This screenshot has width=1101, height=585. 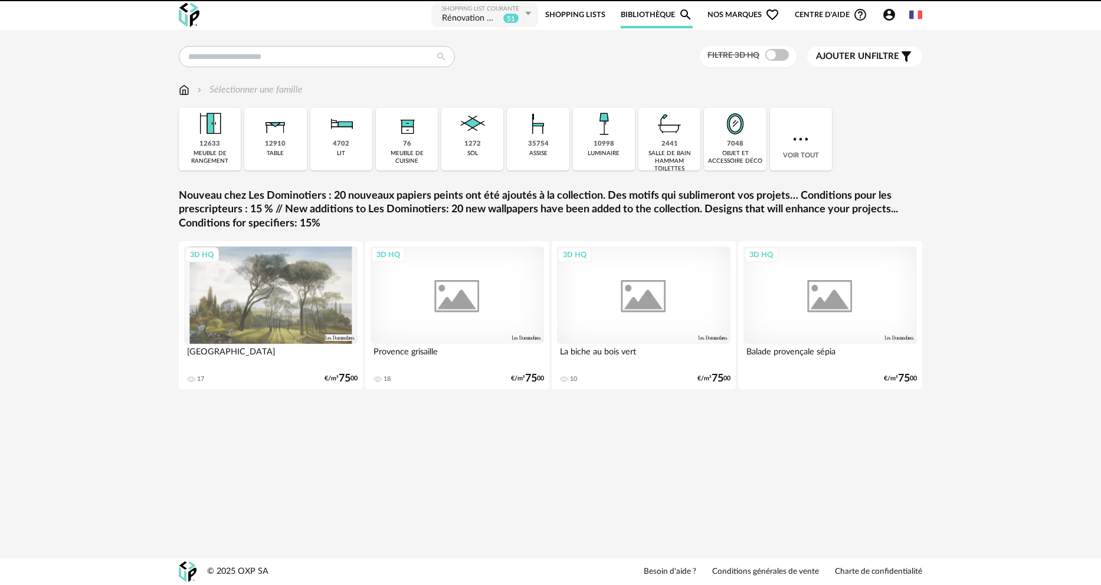 I want to click on div: 1272, so click(x=473, y=144).